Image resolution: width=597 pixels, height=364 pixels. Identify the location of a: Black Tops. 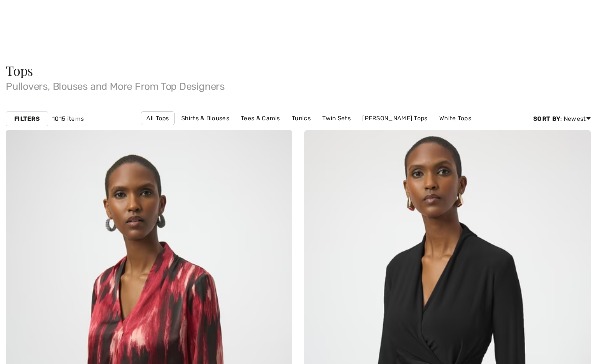
(270, 132).